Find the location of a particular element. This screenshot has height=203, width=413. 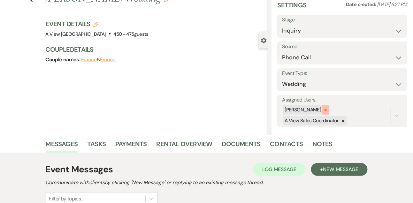

label: Source: is located at coordinates (342, 47).